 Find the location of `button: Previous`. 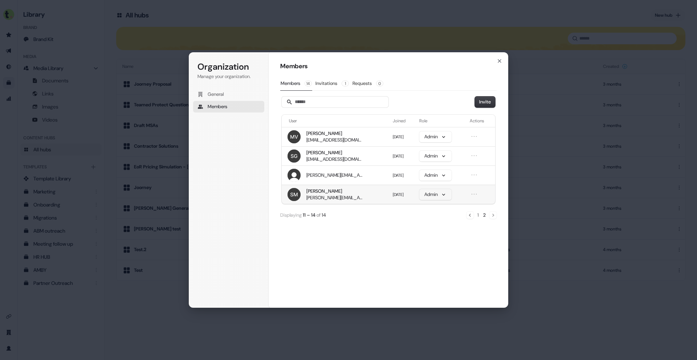

button: Previous is located at coordinates (470, 215).